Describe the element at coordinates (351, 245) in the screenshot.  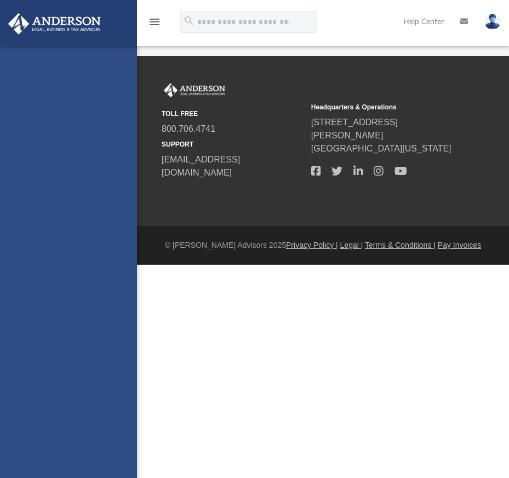
I see `a: Legal |` at that location.